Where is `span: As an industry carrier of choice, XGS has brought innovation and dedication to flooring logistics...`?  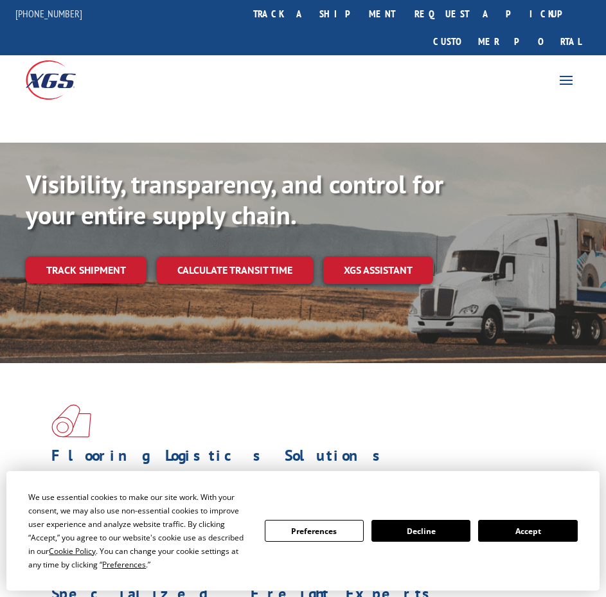
span: As an industry carrier of choice, XGS has brought innovation and dedication to flooring logistics... is located at coordinates (291, 485).